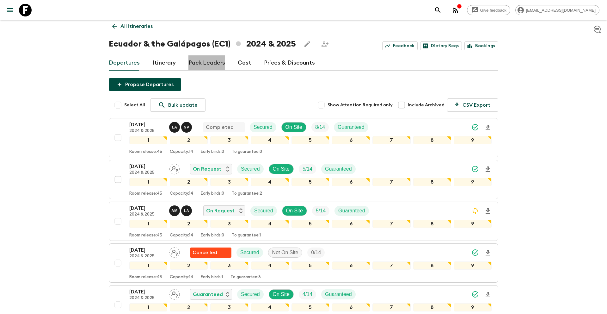  I want to click on span: Select All, so click(135, 105).